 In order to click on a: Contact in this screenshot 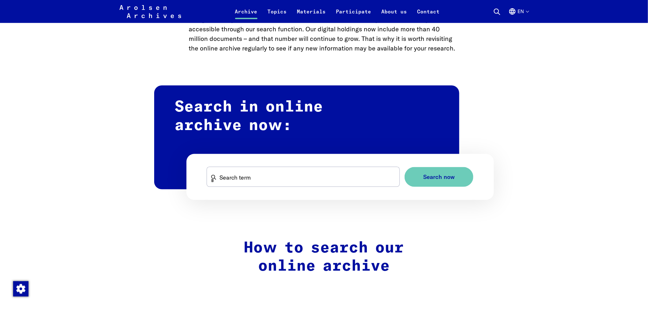, I will do `click(428, 15)`.